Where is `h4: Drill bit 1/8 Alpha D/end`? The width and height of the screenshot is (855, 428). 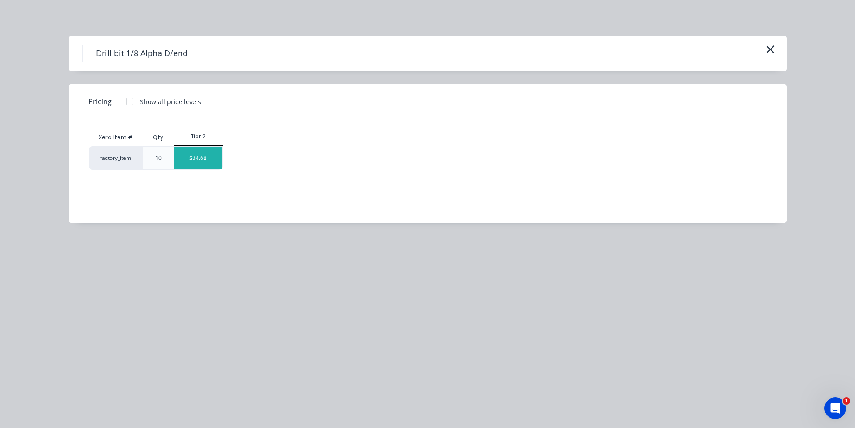
h4: Drill bit 1/8 Alpha D/end is located at coordinates (141, 53).